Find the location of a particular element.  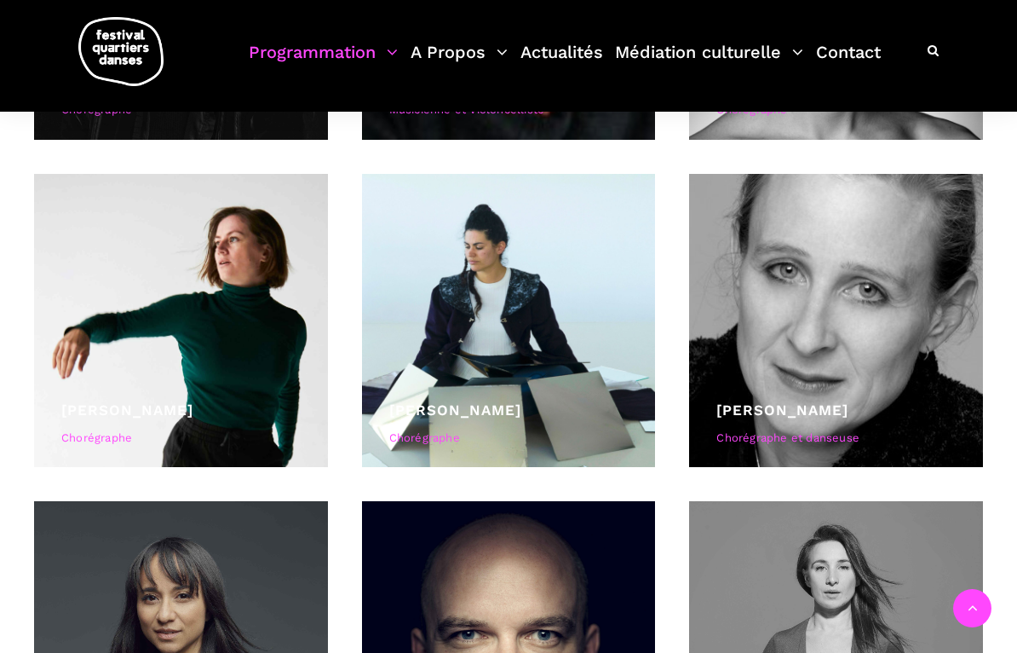

img: logo-fqd-med is located at coordinates (121, 51).